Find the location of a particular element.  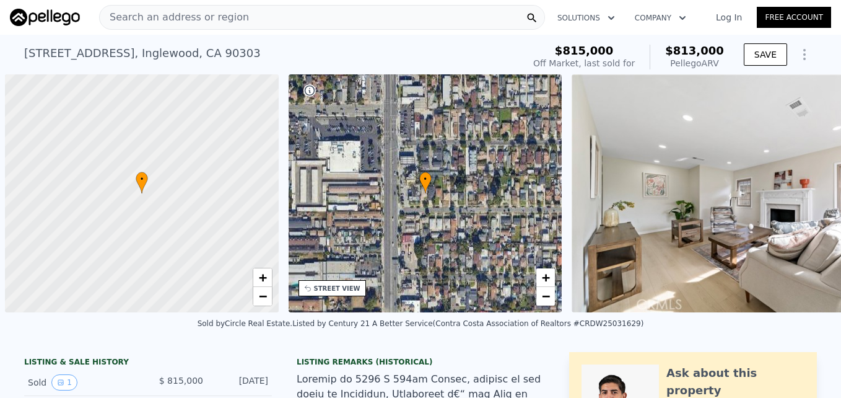

div: Listed by Century 21 A Better Service (Contra Costa Association of Realtors #CRDW25031629) is located at coordinates (468, 323).